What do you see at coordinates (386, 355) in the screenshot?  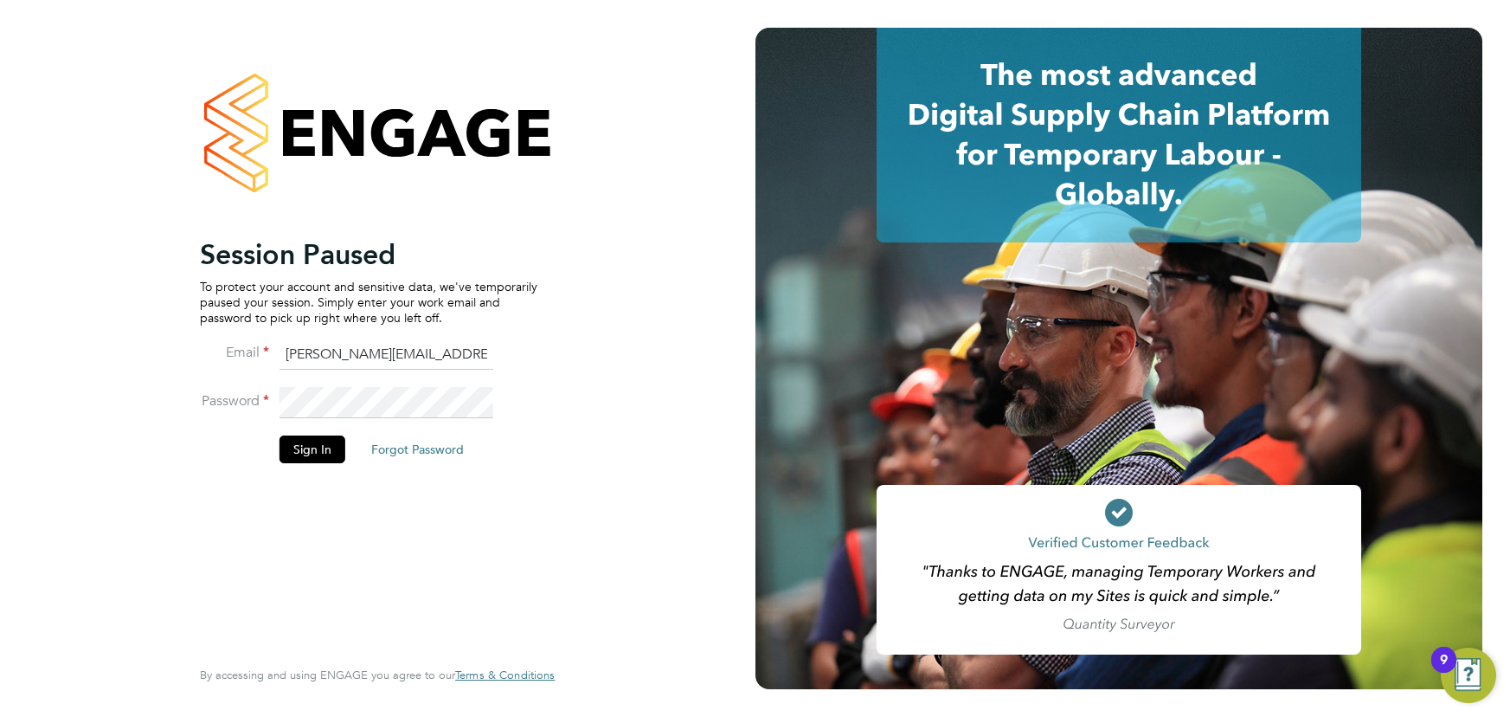 I see `input: Enter your work email...` at bounding box center [386, 355].